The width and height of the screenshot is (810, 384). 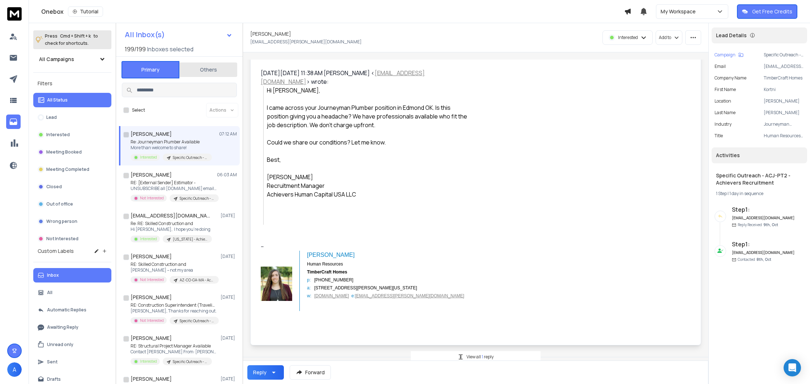 What do you see at coordinates (72, 275) in the screenshot?
I see `button: Inbox` at bounding box center [72, 275].